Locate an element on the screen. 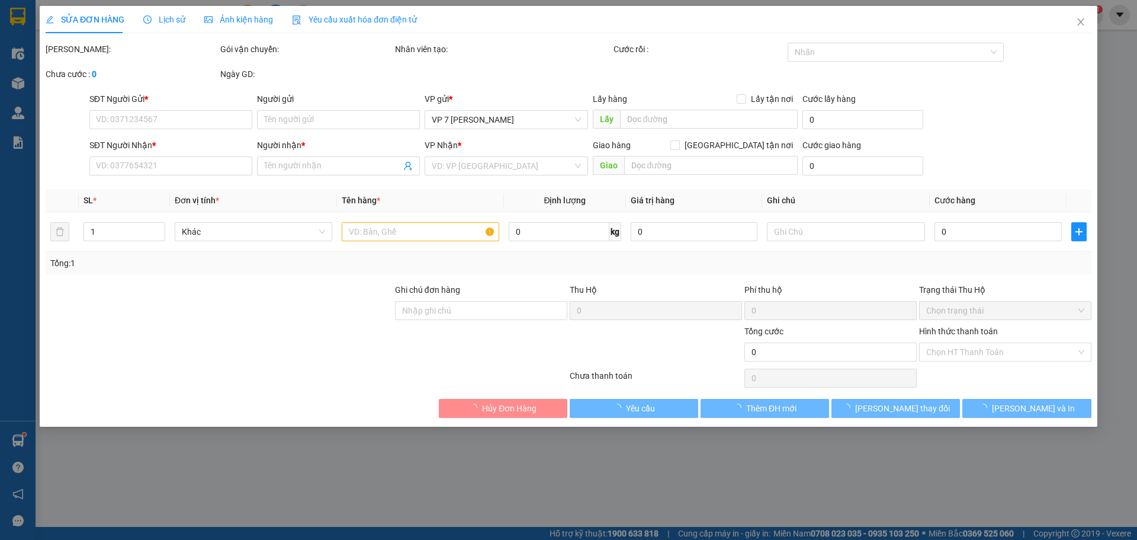 The width and height of the screenshot is (1137, 540). span: Thu Hộ is located at coordinates (584, 290).